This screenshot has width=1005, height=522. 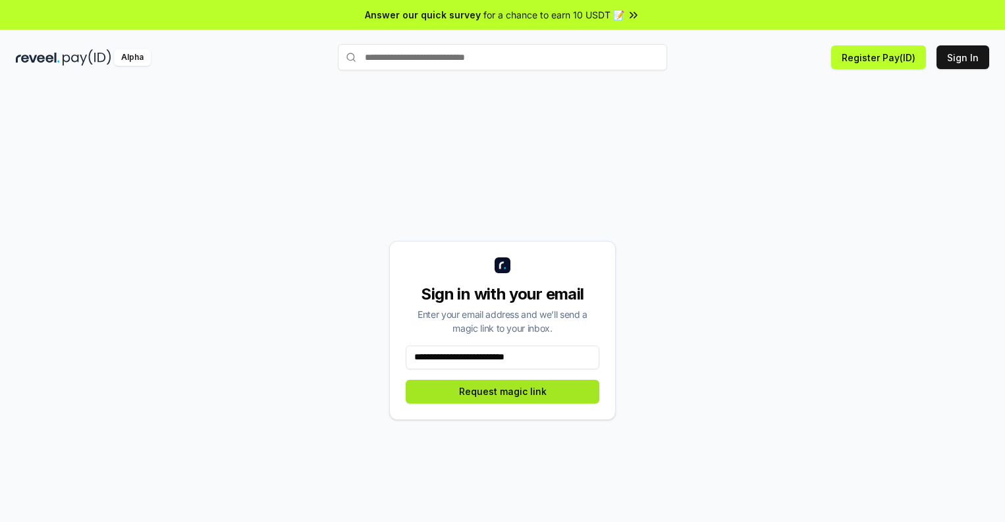 I want to click on img: reveel_dark, so click(x=38, y=57).